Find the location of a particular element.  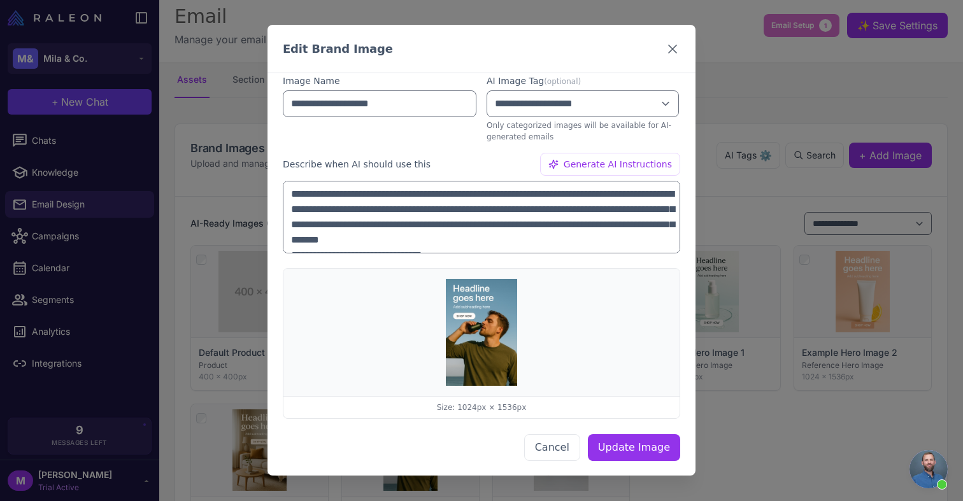

button: Generate AI Instructions is located at coordinates (610, 164).